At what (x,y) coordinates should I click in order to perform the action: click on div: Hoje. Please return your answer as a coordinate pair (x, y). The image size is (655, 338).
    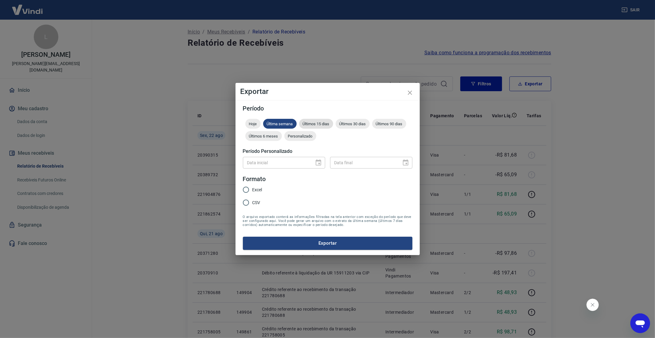
    Looking at the image, I should click on (253, 124).